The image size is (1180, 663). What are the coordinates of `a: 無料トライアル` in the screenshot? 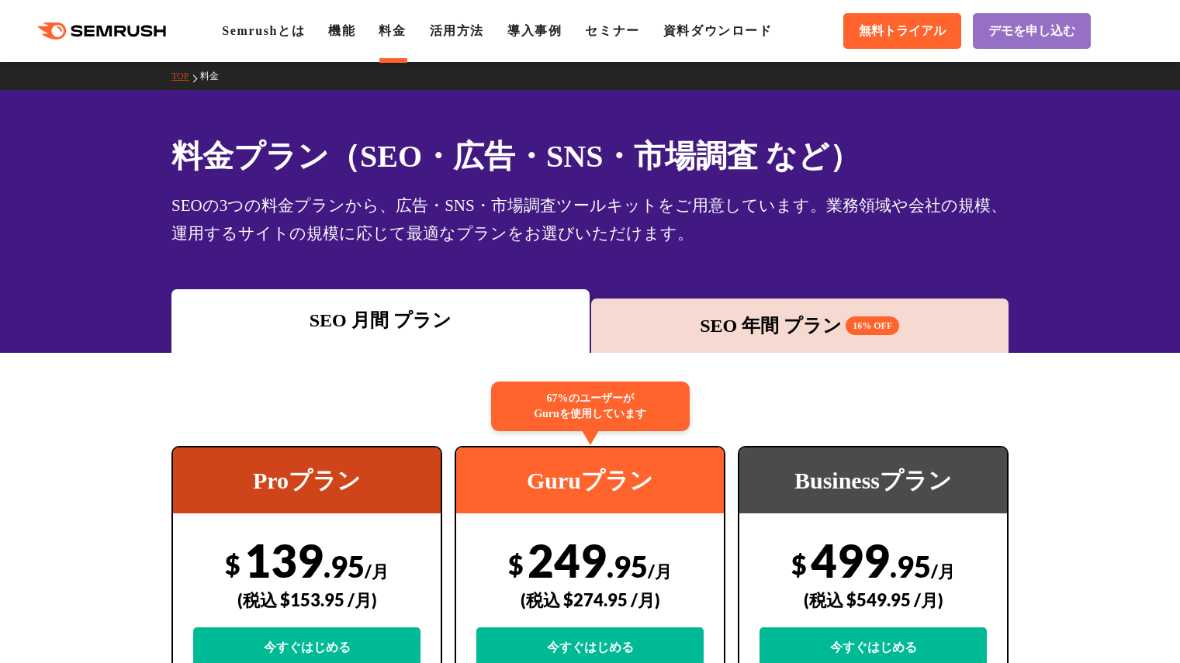 It's located at (902, 31).